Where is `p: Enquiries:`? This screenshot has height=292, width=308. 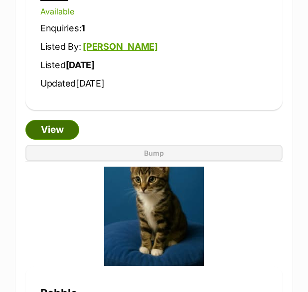
p: Enquiries: is located at coordinates (154, 28).